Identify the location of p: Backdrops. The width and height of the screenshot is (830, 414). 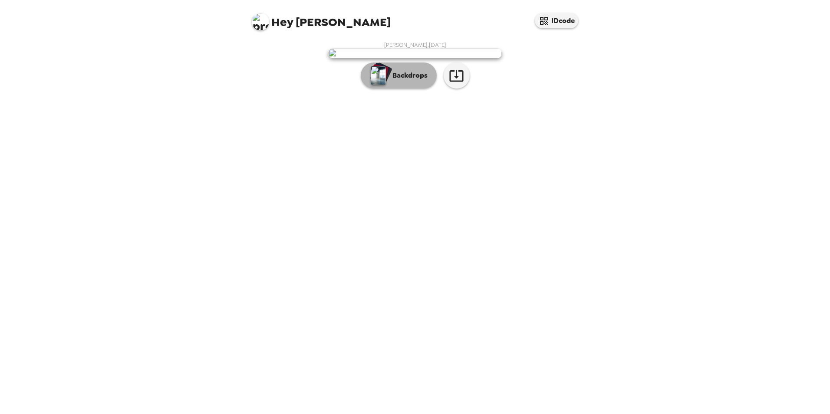
(408, 76).